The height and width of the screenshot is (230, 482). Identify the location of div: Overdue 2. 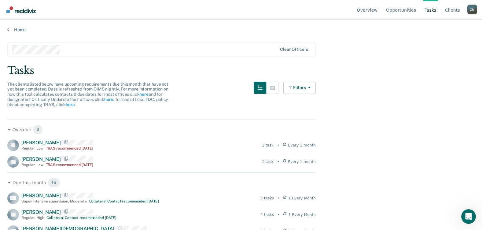
(161, 130).